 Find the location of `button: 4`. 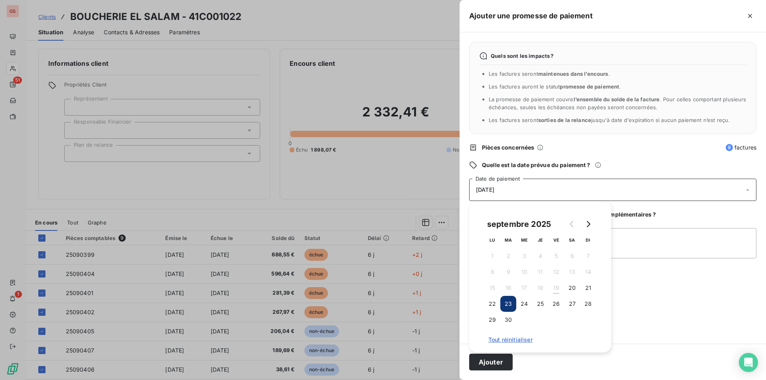

button: 4 is located at coordinates (541, 256).